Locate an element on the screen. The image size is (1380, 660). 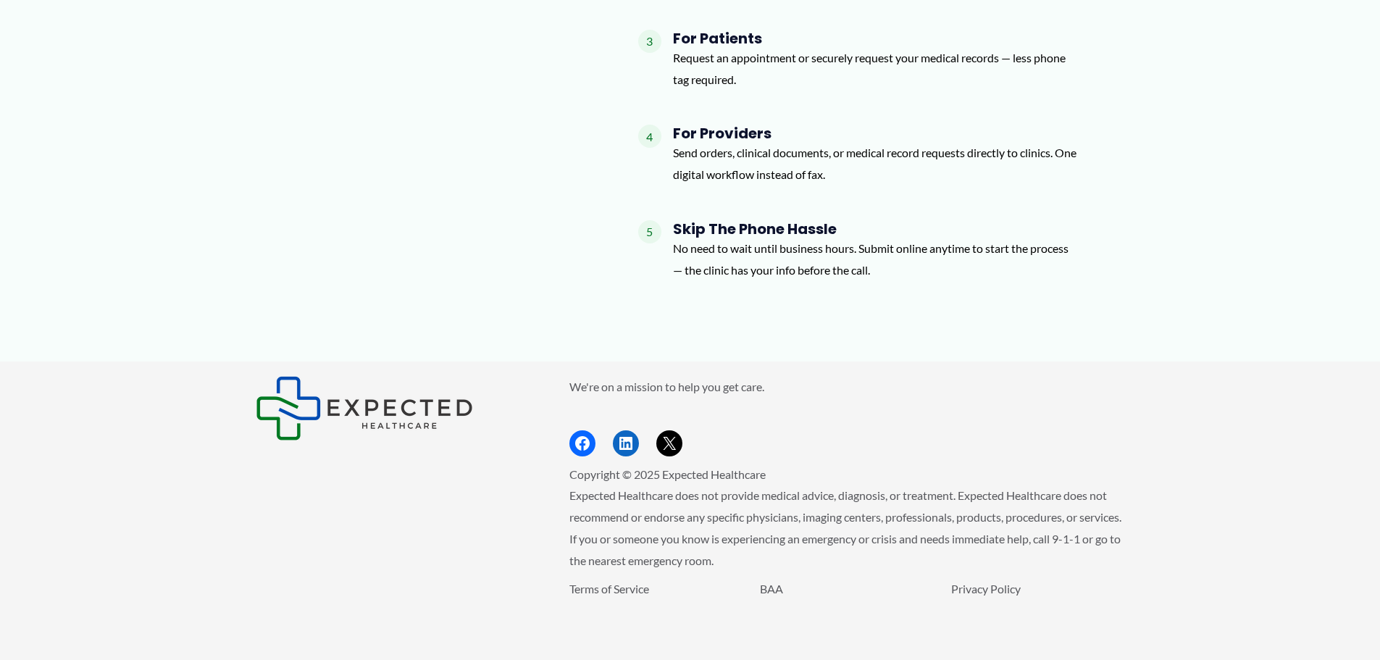
span: 5 is located at coordinates (650, 232).